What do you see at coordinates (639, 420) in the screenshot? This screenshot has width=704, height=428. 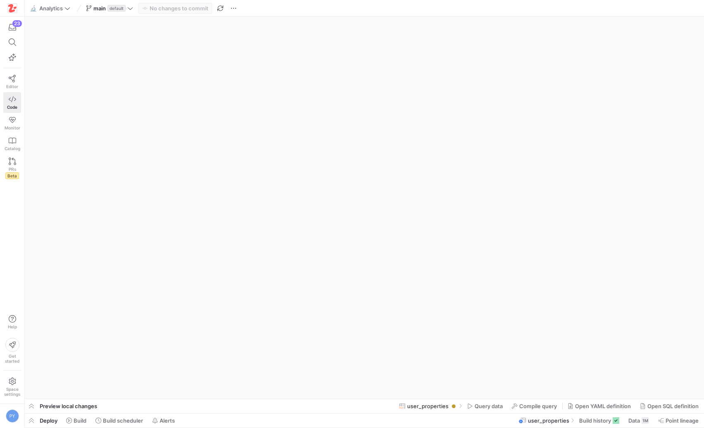 I see `button: Data1M` at bounding box center [639, 420].